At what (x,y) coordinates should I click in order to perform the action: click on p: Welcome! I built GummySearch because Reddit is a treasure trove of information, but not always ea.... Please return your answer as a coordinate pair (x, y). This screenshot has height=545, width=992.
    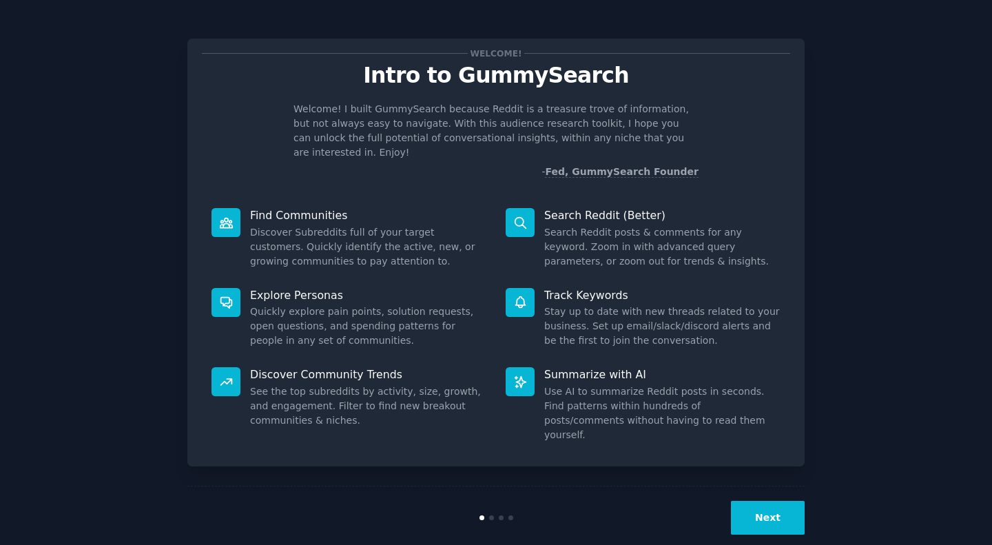
    Looking at the image, I should click on (496, 131).